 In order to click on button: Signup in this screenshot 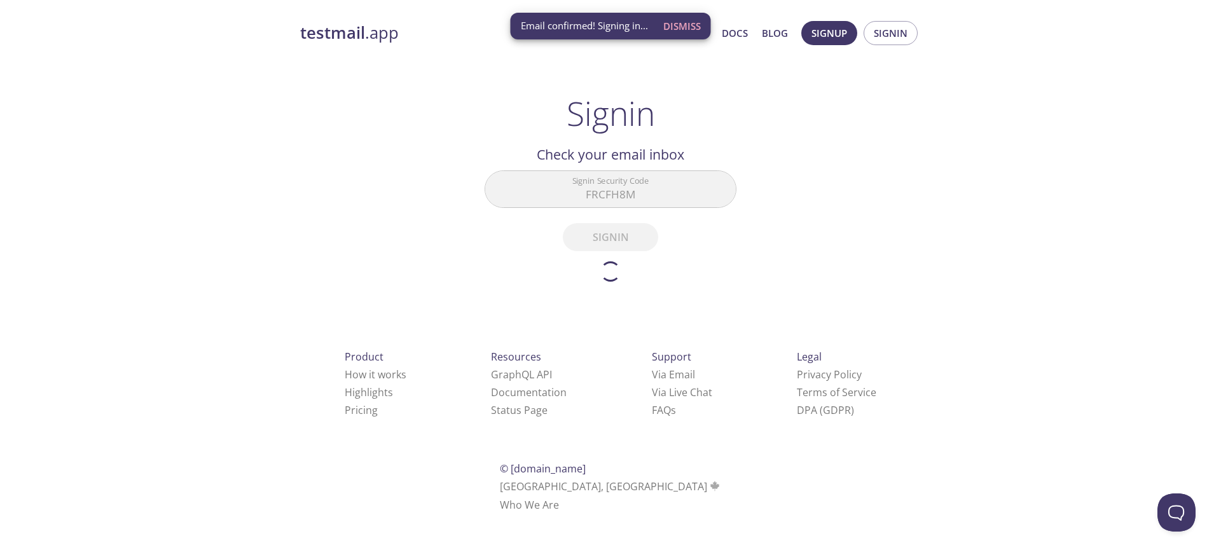, I will do `click(830, 33)`.